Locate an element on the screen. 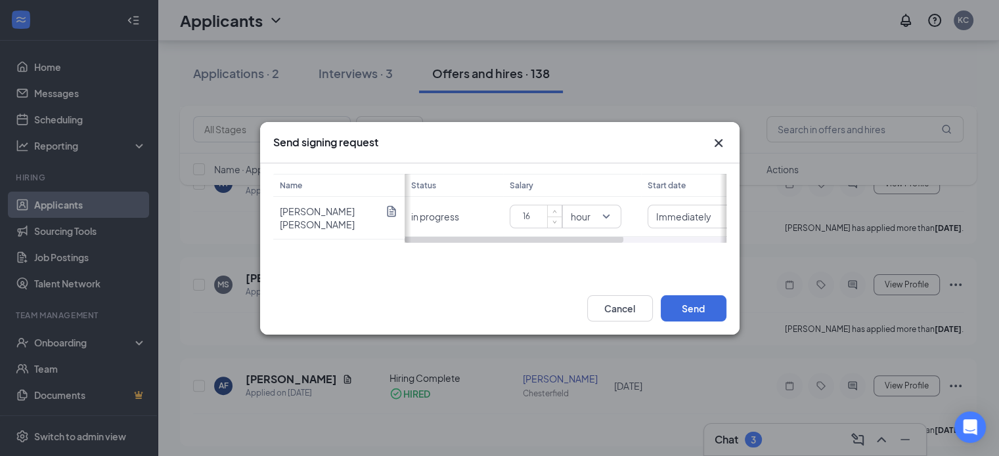 Image resolution: width=999 pixels, height=456 pixels. span: Increase Value is located at coordinates (554, 211).